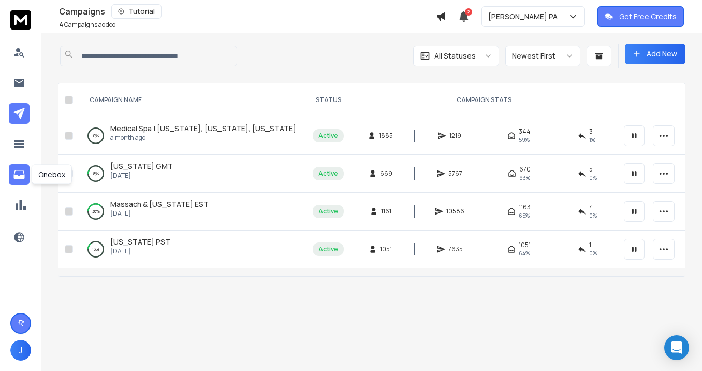  What do you see at coordinates (591, 169) in the screenshot?
I see `span: 5` at bounding box center [591, 169].